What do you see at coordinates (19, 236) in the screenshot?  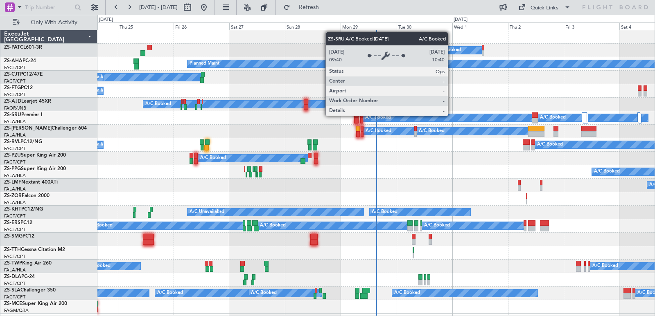 I see `a: ZS-SMGPC12` at bounding box center [19, 236].